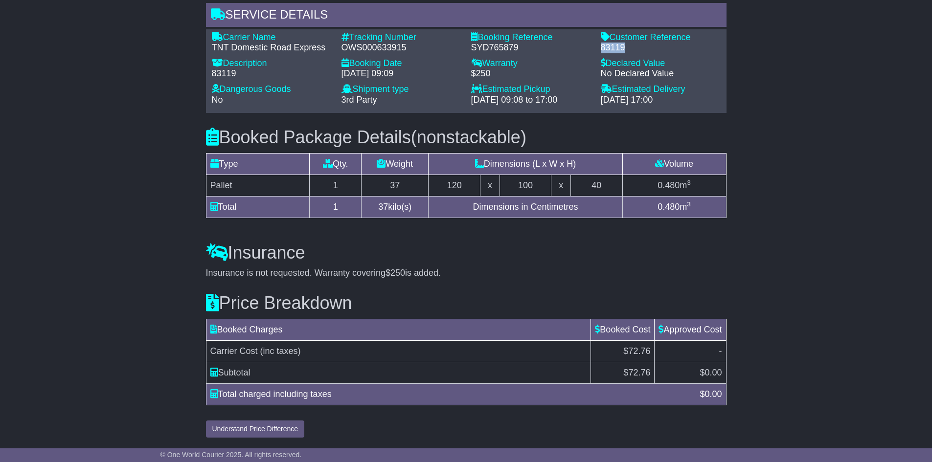 The height and width of the screenshot is (462, 932). What do you see at coordinates (401, 90) in the screenshot?
I see `div: Shipment type` at bounding box center [401, 90].